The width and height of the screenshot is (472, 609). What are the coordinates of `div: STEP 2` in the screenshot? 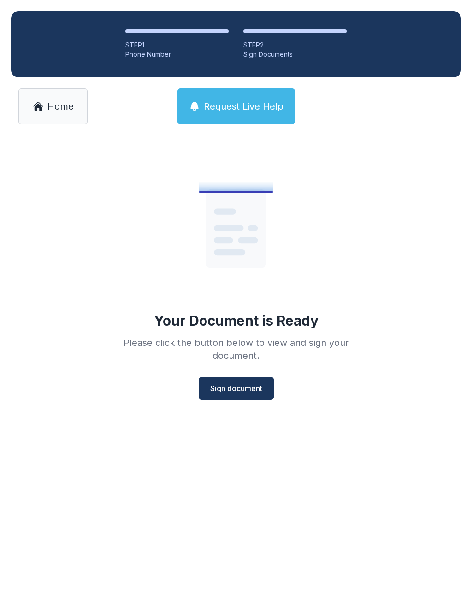 It's located at (295, 45).